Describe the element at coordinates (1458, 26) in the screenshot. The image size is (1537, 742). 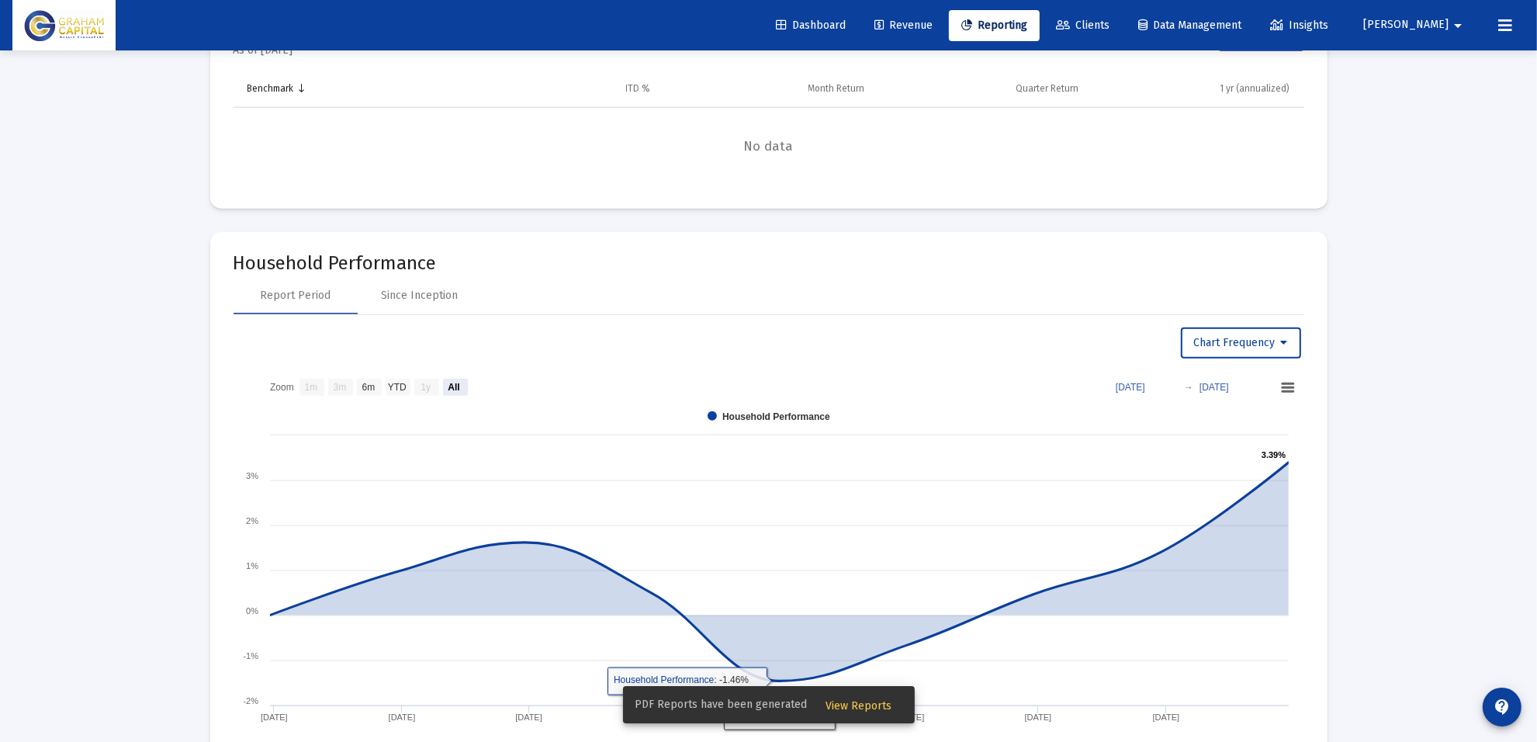
I see `mat-icon: arrow_drop_down` at that location.